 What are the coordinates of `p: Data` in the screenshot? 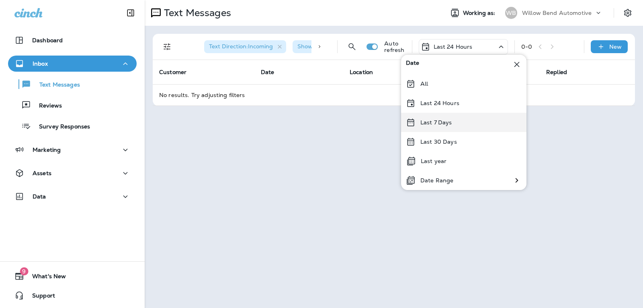 It's located at (39, 196).